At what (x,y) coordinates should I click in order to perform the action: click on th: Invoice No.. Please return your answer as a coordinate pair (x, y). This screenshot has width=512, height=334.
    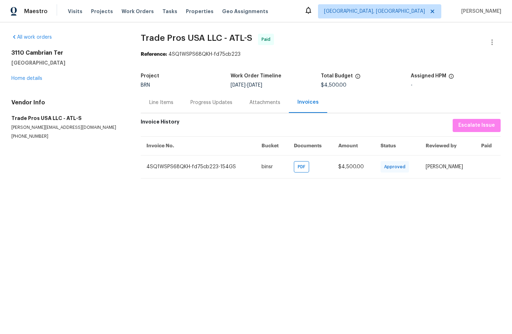
    Looking at the image, I should click on (198, 146).